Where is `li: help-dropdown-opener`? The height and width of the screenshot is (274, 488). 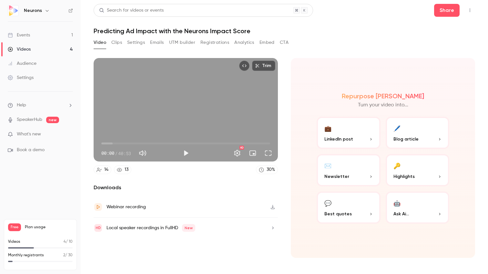
li: help-dropdown-opener is located at coordinates (40, 105).